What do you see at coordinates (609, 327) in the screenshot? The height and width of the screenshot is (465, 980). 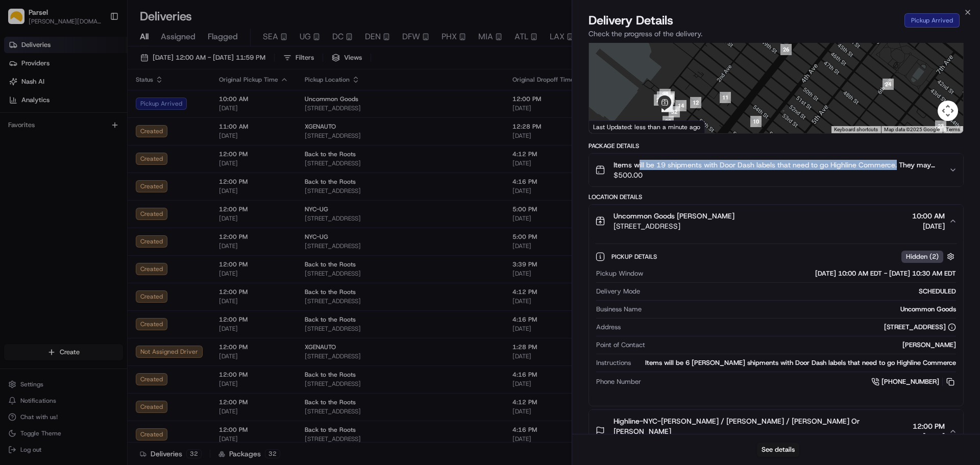 I see `span: Address` at bounding box center [609, 327].